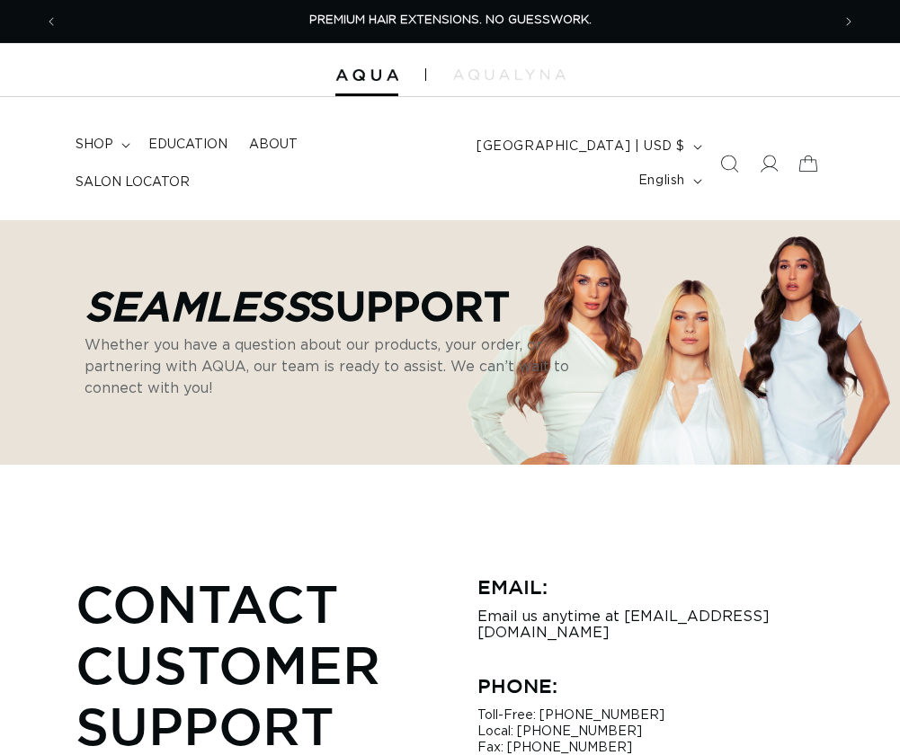 Image resolution: width=900 pixels, height=755 pixels. I want to click on img: aqualyna.com, so click(509, 75).